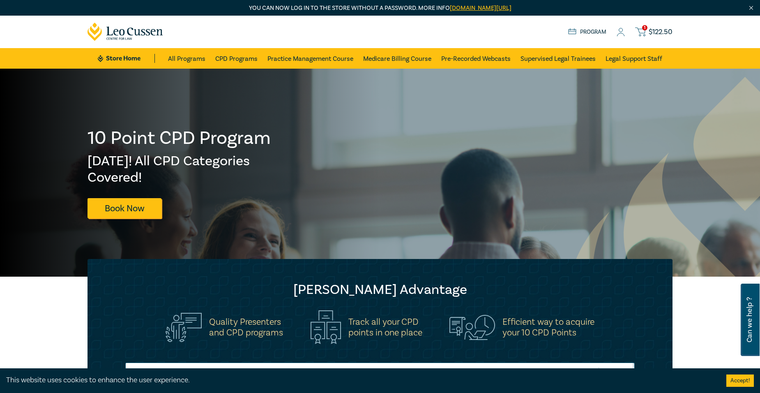 This screenshot has height=393, width=760. I want to click on h1: 10 Point CPD Program, so click(180, 138).